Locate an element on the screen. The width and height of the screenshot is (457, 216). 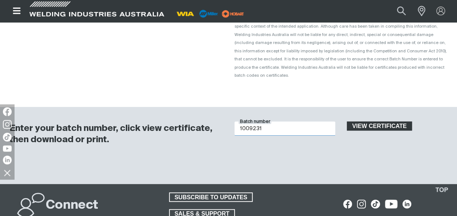
img: Facebook is located at coordinates (7, 112).